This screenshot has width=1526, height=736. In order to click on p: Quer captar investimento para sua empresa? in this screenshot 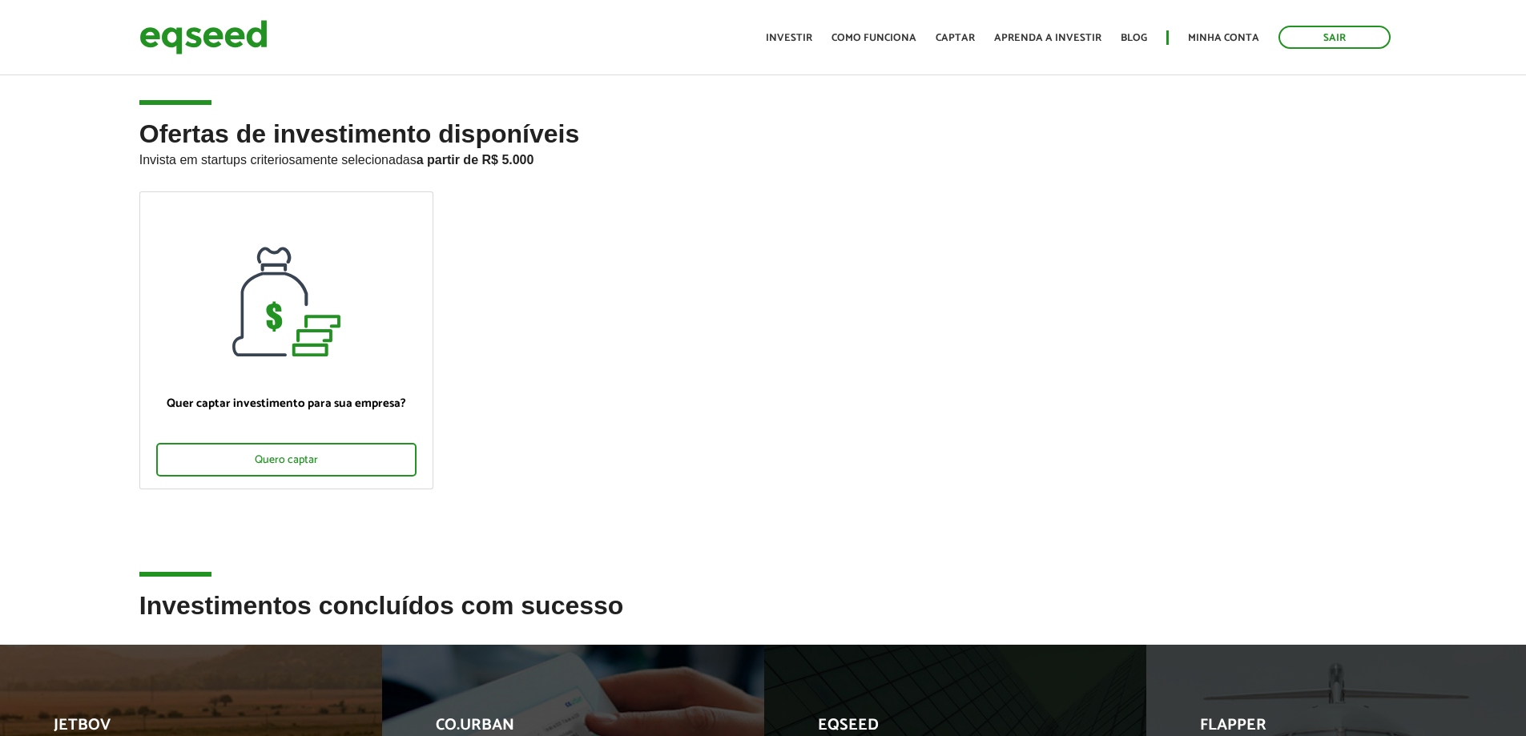, I will do `click(286, 404)`.